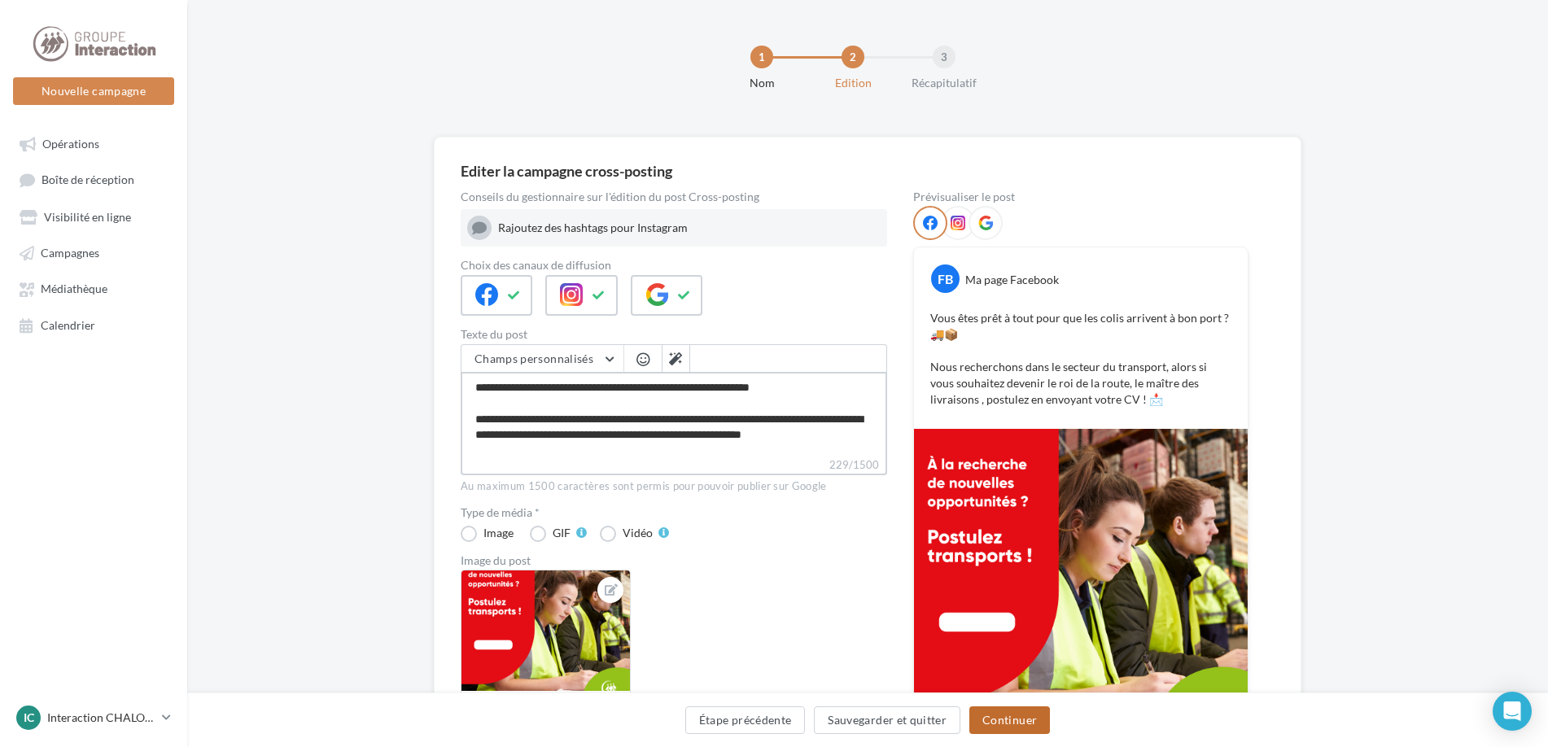  What do you see at coordinates (674, 487) in the screenshot?
I see `div: Au maximum 1500 caractères sont permis pour pouvoir publier sur Google` at bounding box center [674, 487].